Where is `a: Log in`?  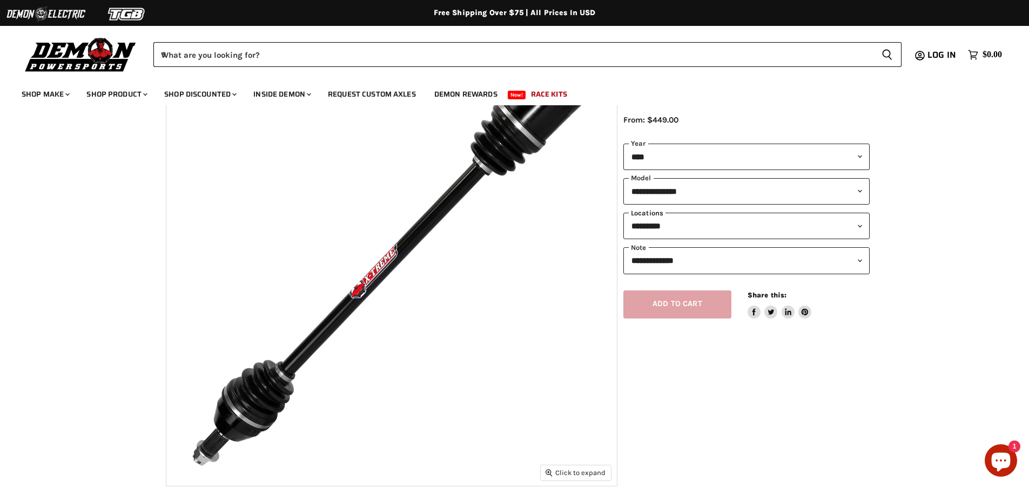
a: Log in is located at coordinates (943, 55).